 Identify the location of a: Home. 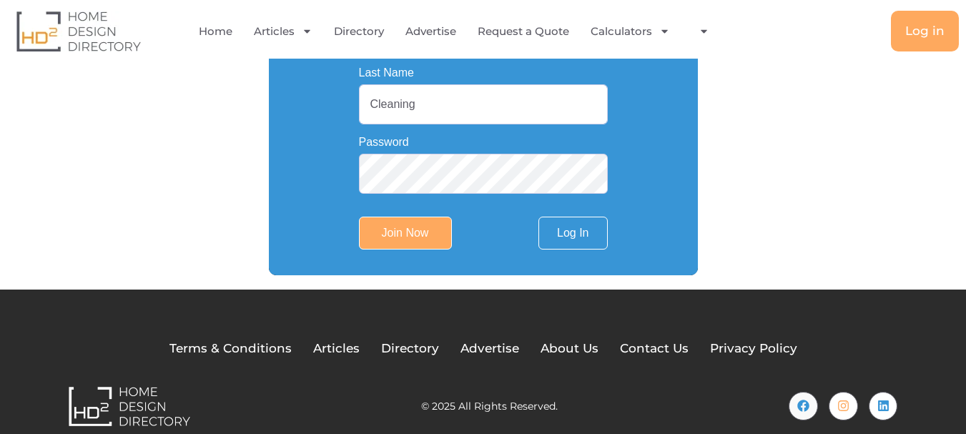
(215, 31).